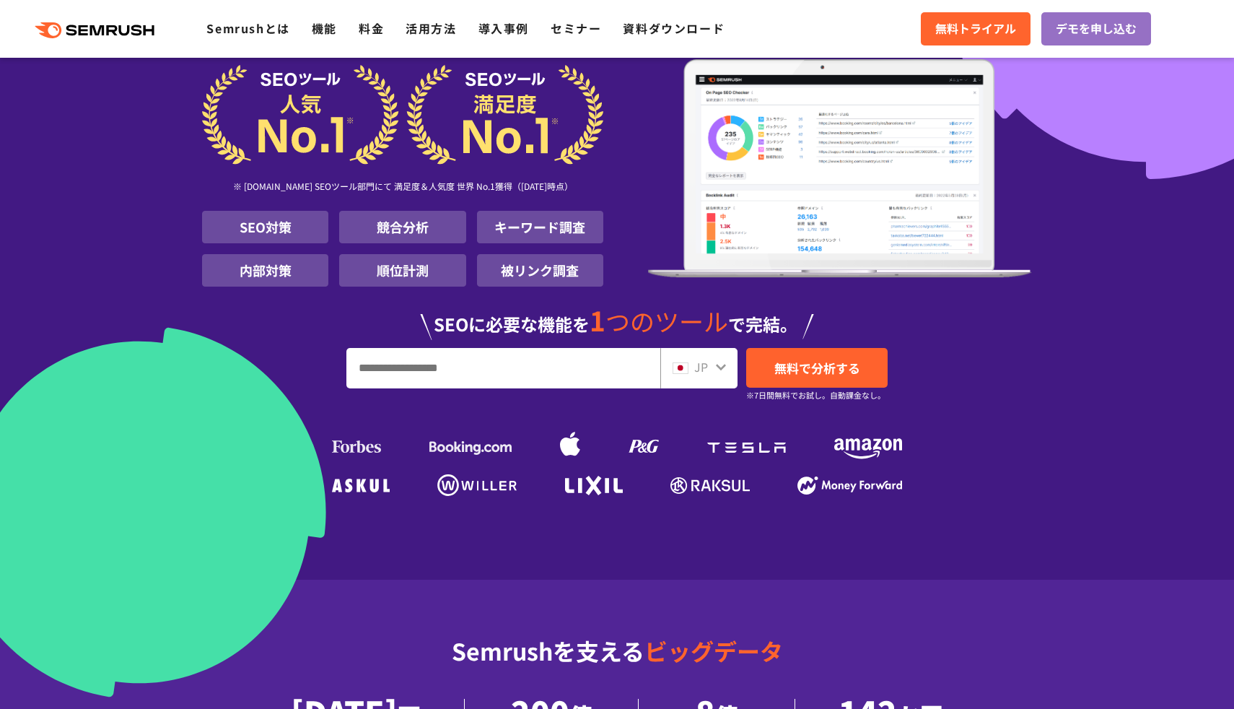 Image resolution: width=1234 pixels, height=709 pixels. What do you see at coordinates (402, 270) in the screenshot?
I see `li: 順位計測` at bounding box center [402, 270].